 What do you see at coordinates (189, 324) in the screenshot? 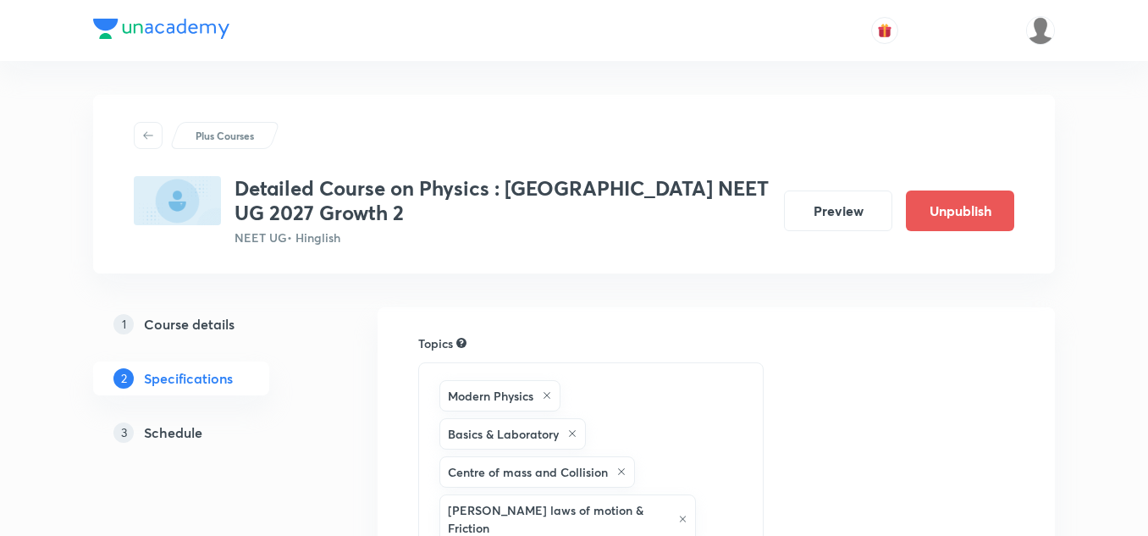
I see `h5: Course details` at bounding box center [189, 324].